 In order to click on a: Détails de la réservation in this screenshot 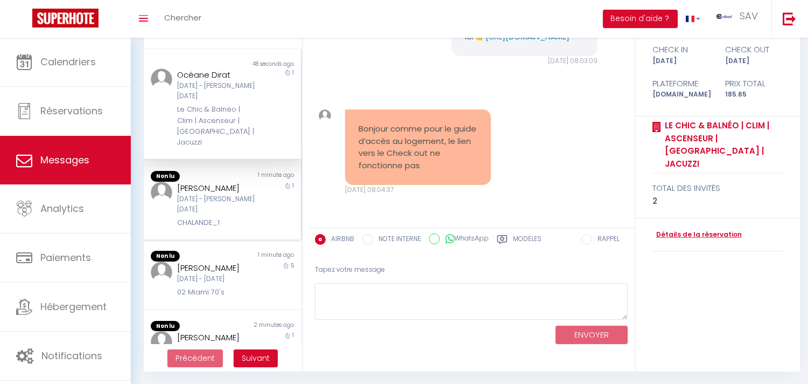, I will do `click(698, 234)`.